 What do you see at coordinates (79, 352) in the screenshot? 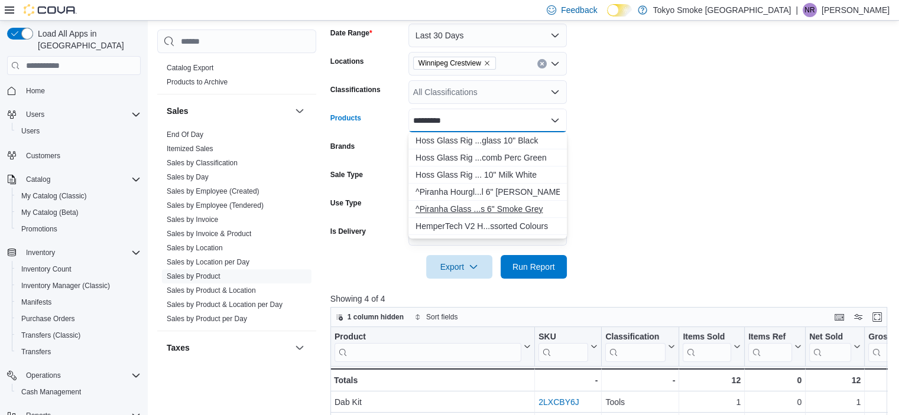
I see `button: Transfers` at bounding box center [79, 352].